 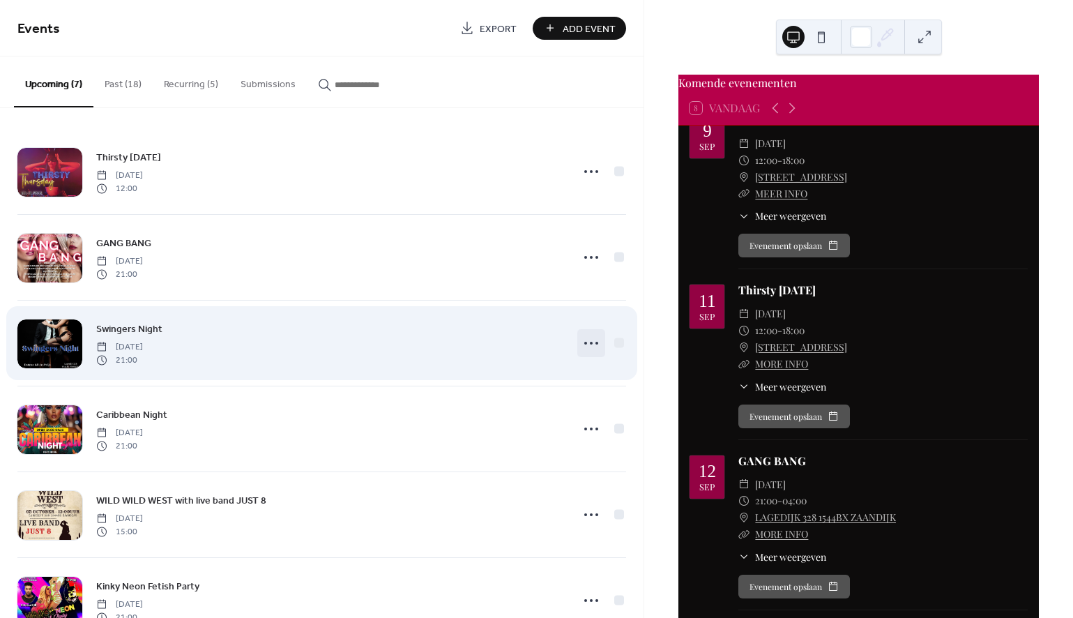 I want to click on button: Submissions, so click(x=268, y=81).